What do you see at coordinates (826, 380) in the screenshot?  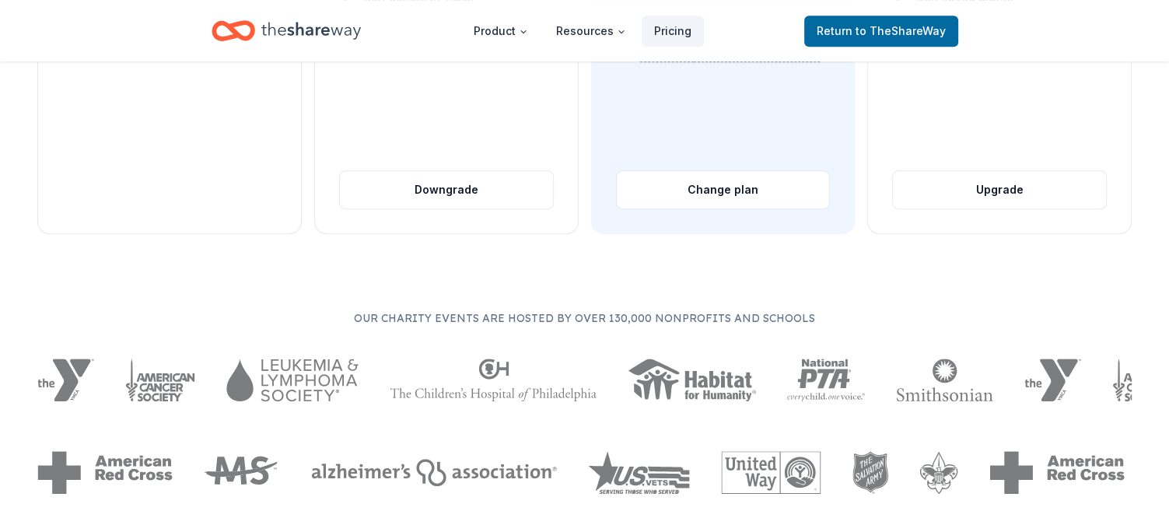 I see `img: National PTA` at bounding box center [826, 380].